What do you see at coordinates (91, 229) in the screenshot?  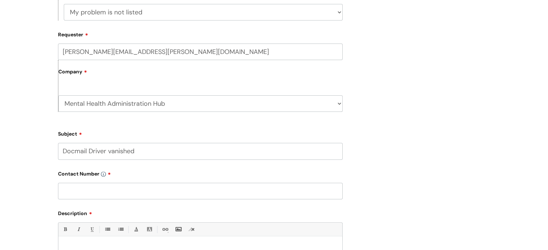 I see `a: Underline(Ctrl-U)` at bounding box center [91, 229].